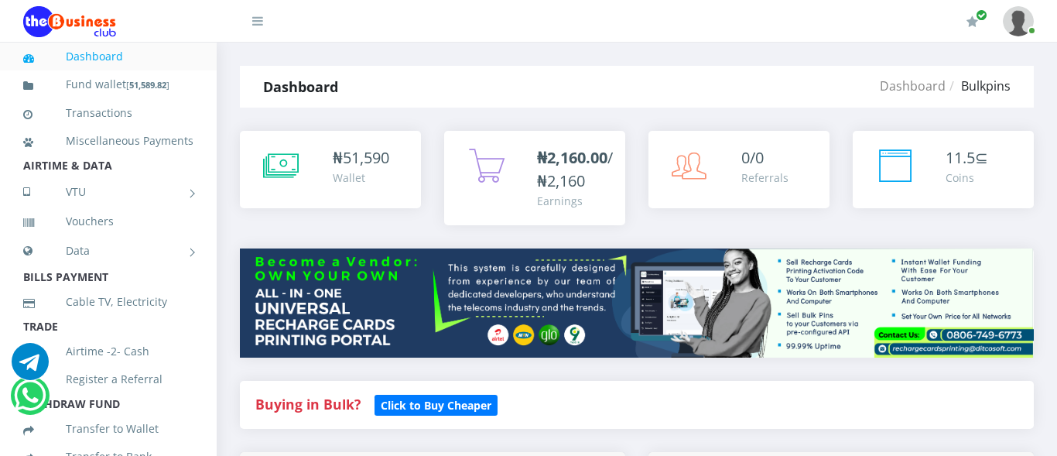 This screenshot has height=456, width=1057. What do you see at coordinates (108, 192) in the screenshot?
I see `a: VTU` at bounding box center [108, 192].